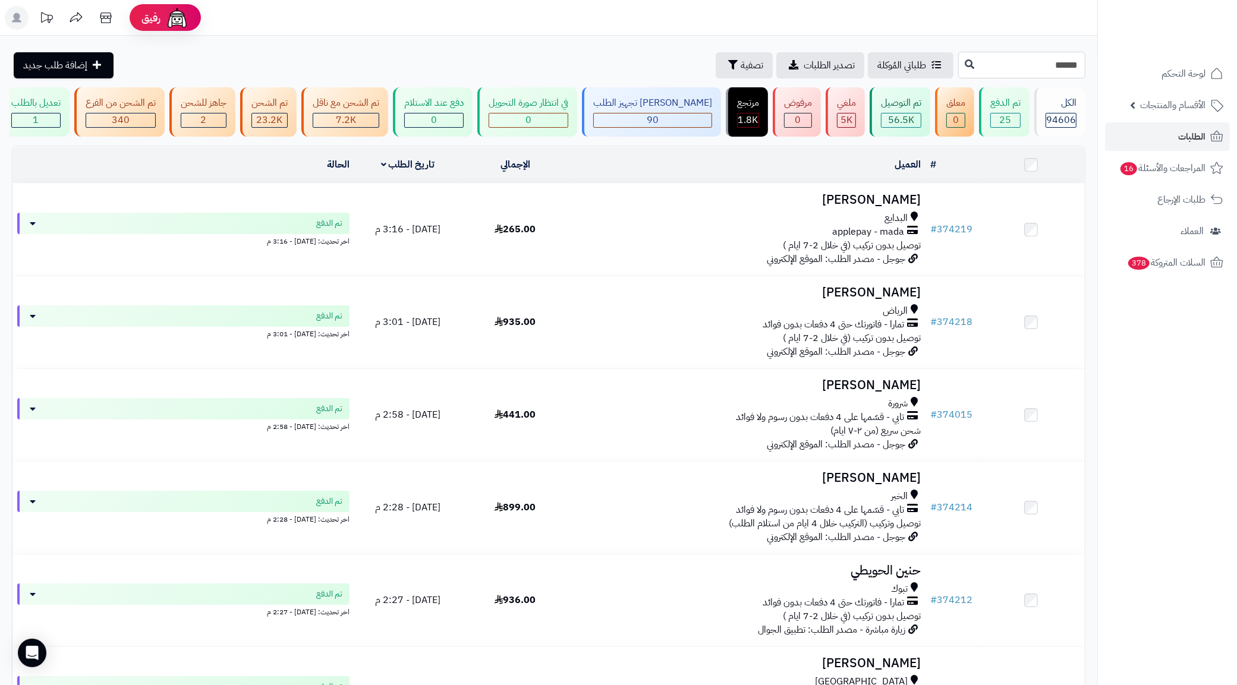  Describe the element at coordinates (900, 589) in the screenshot. I see `span: تبوك` at that location.